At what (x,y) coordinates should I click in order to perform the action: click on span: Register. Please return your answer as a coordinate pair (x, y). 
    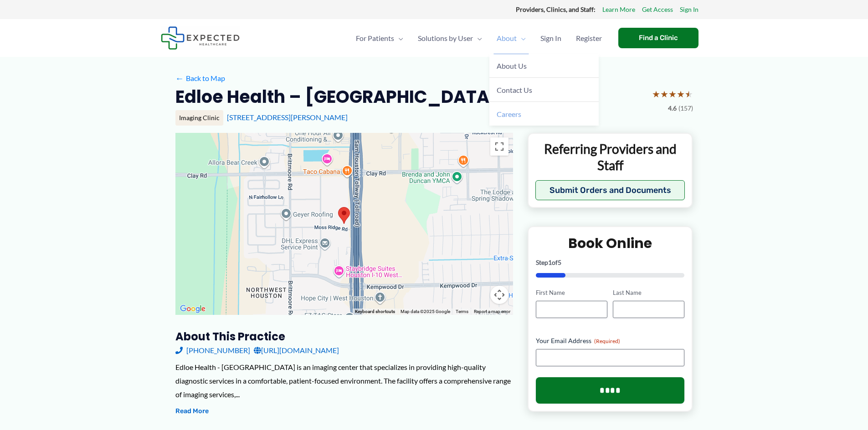
    Looking at the image, I should click on (589, 38).